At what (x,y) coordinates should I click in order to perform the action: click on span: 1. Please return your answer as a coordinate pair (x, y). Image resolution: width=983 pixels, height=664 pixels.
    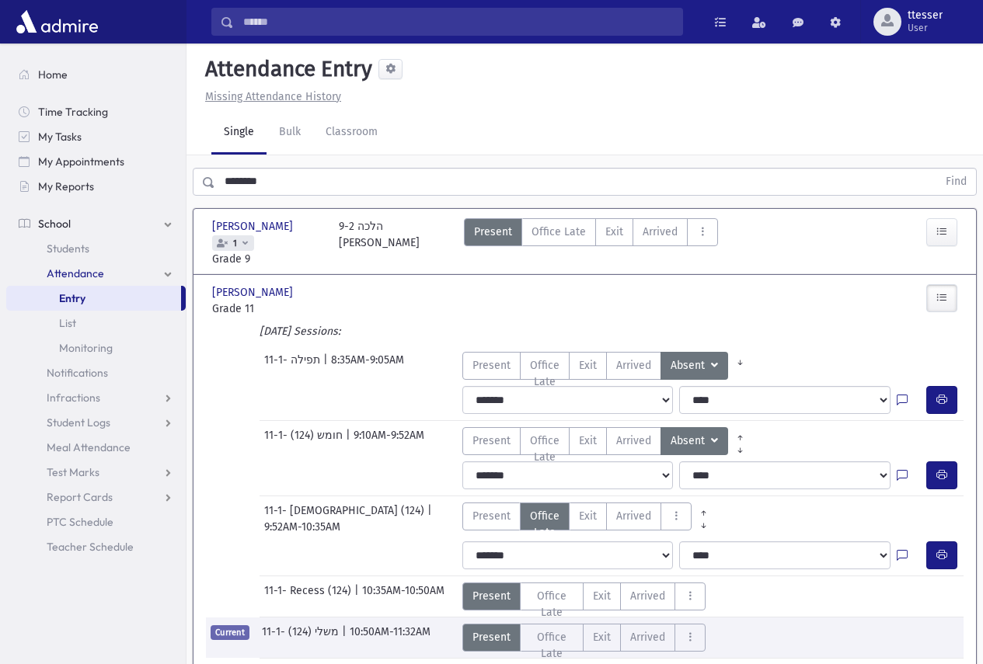
    Looking at the image, I should click on (235, 243).